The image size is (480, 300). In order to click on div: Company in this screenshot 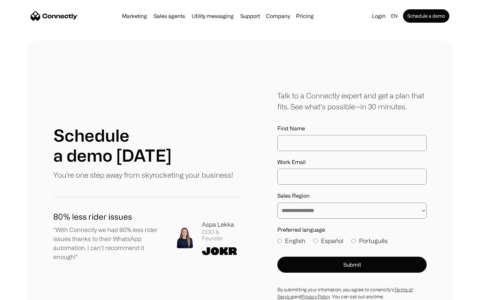, I will do `click(278, 16)`.